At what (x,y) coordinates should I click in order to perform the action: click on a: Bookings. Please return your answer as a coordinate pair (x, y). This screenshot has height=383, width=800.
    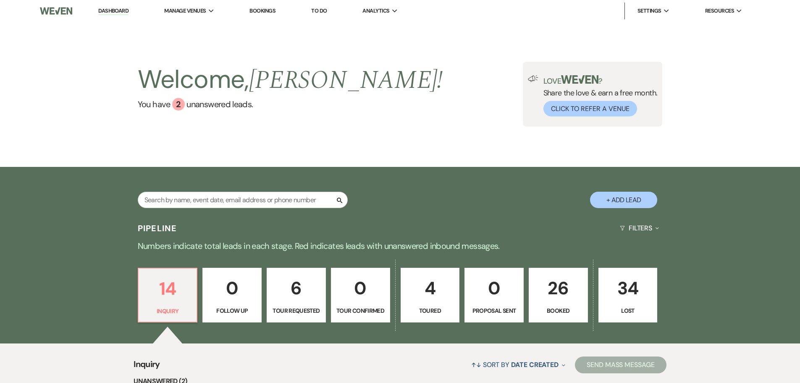
    Looking at the image, I should click on (262, 10).